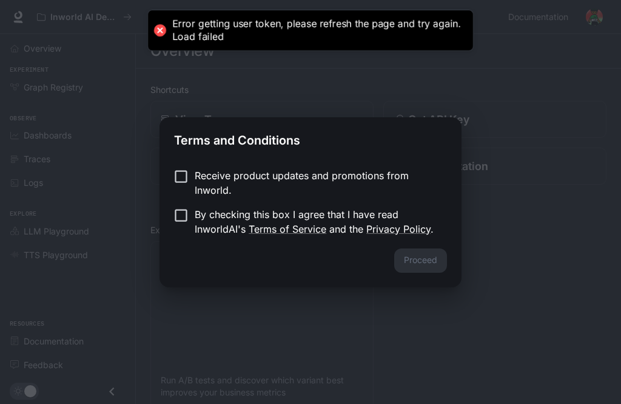 The height and width of the screenshot is (404, 621). What do you see at coordinates (316, 183) in the screenshot?
I see `p: Receive product updates and promotions from Inworld.` at bounding box center [316, 183].